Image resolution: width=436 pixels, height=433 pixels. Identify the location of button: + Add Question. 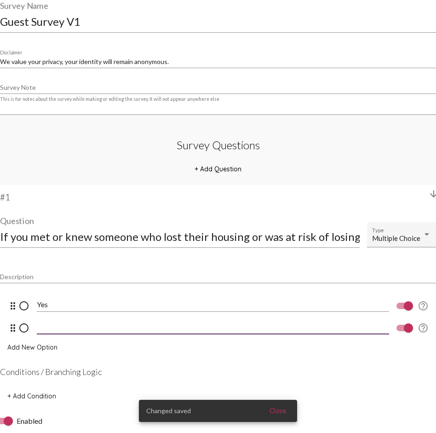
(218, 169).